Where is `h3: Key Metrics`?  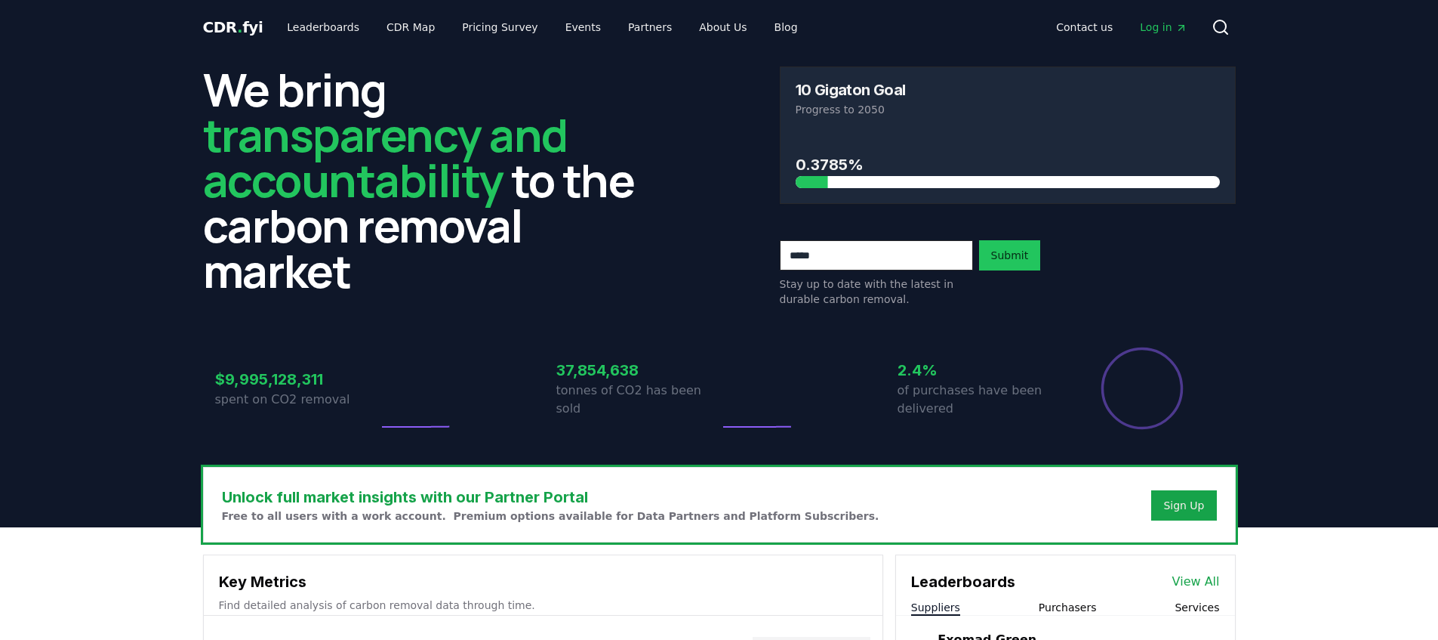
h3: Key Metrics is located at coordinates (543, 581).